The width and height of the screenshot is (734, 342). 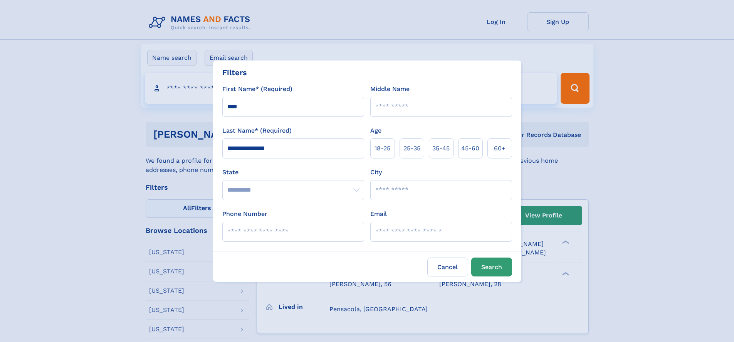 I want to click on label: Age, so click(x=376, y=131).